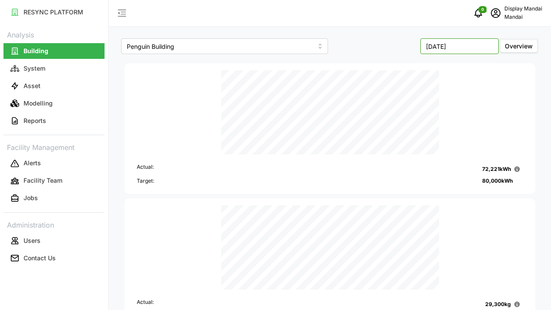 The width and height of the screenshot is (551, 310). I want to click on p: System, so click(34, 68).